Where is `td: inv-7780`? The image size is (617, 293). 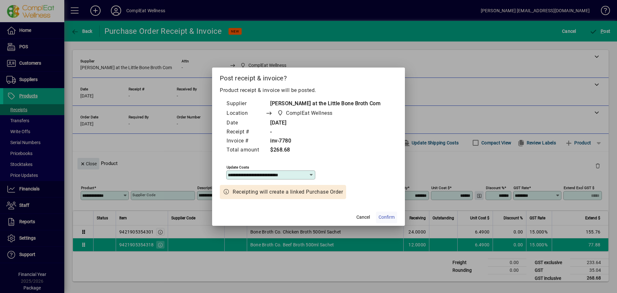
td: inv-7780 is located at coordinates (323, 141).